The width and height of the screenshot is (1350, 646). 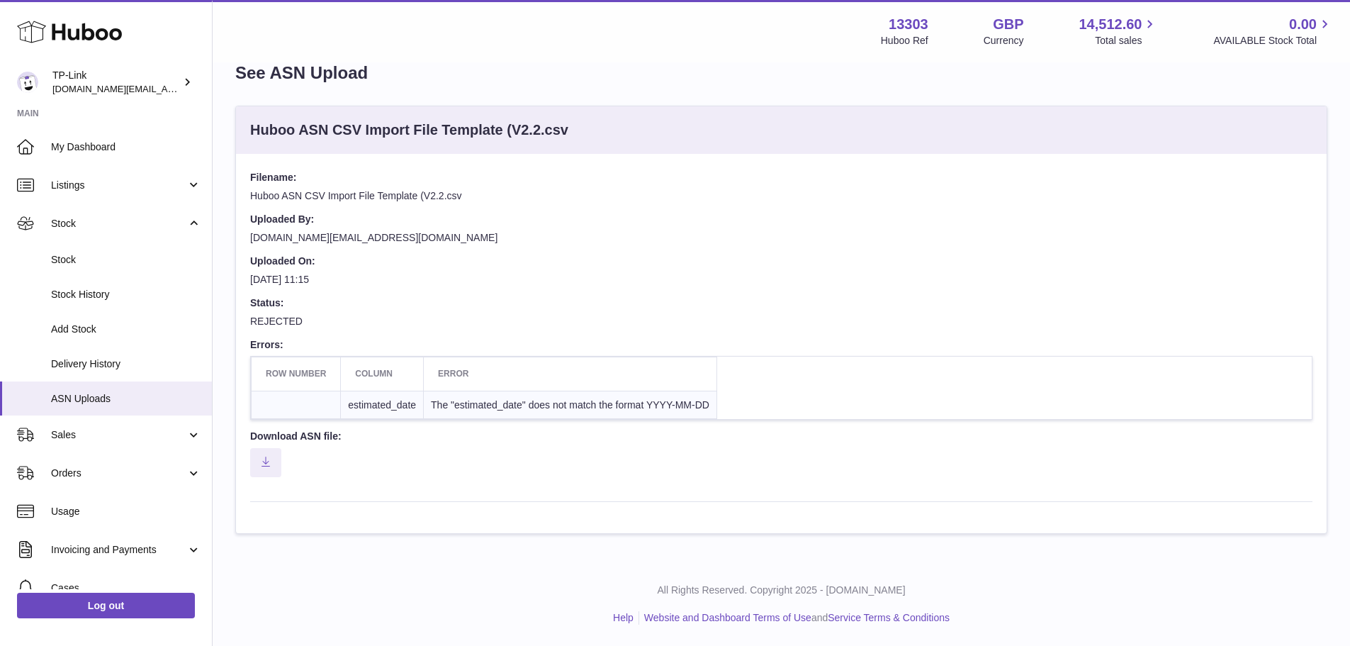 I want to click on dt: Errors:, so click(x=781, y=347).